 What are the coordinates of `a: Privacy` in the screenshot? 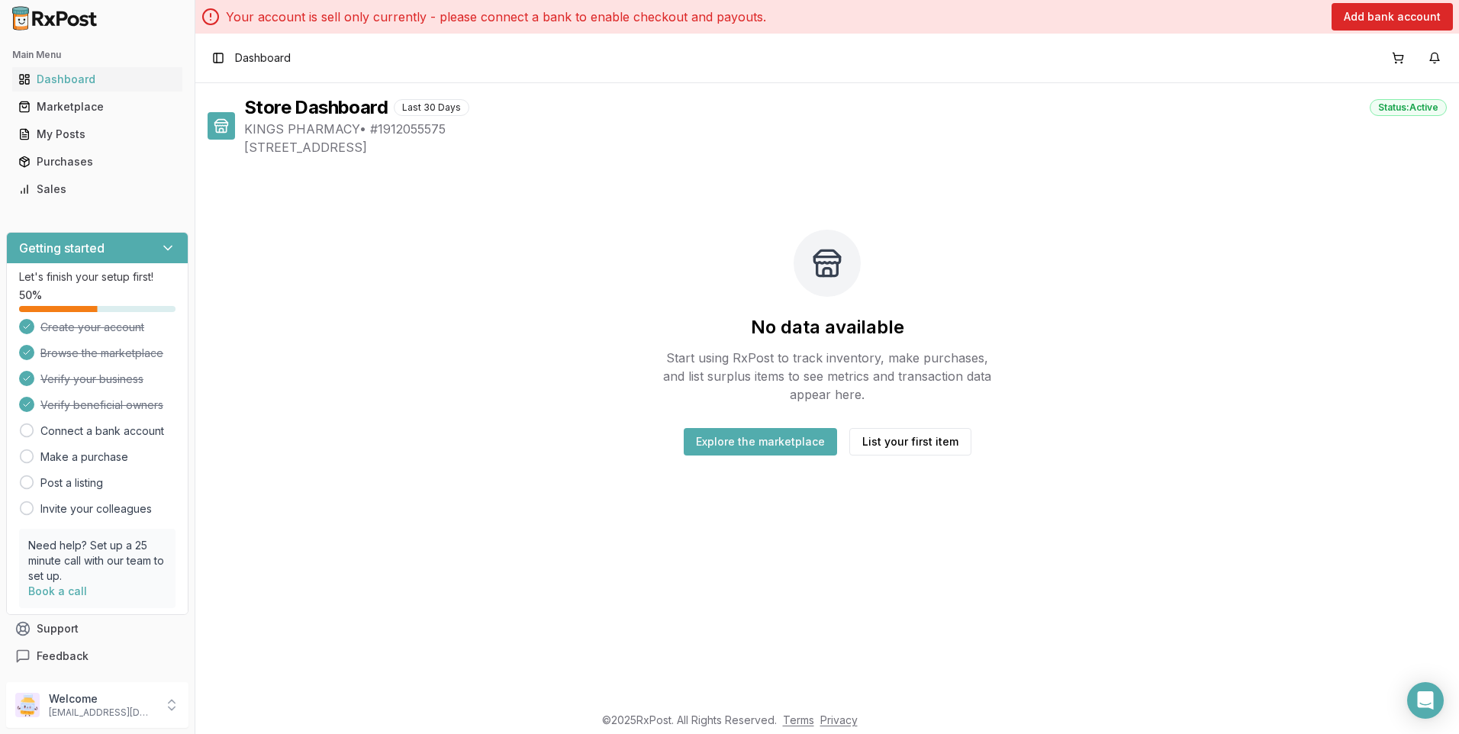 It's located at (838, 719).